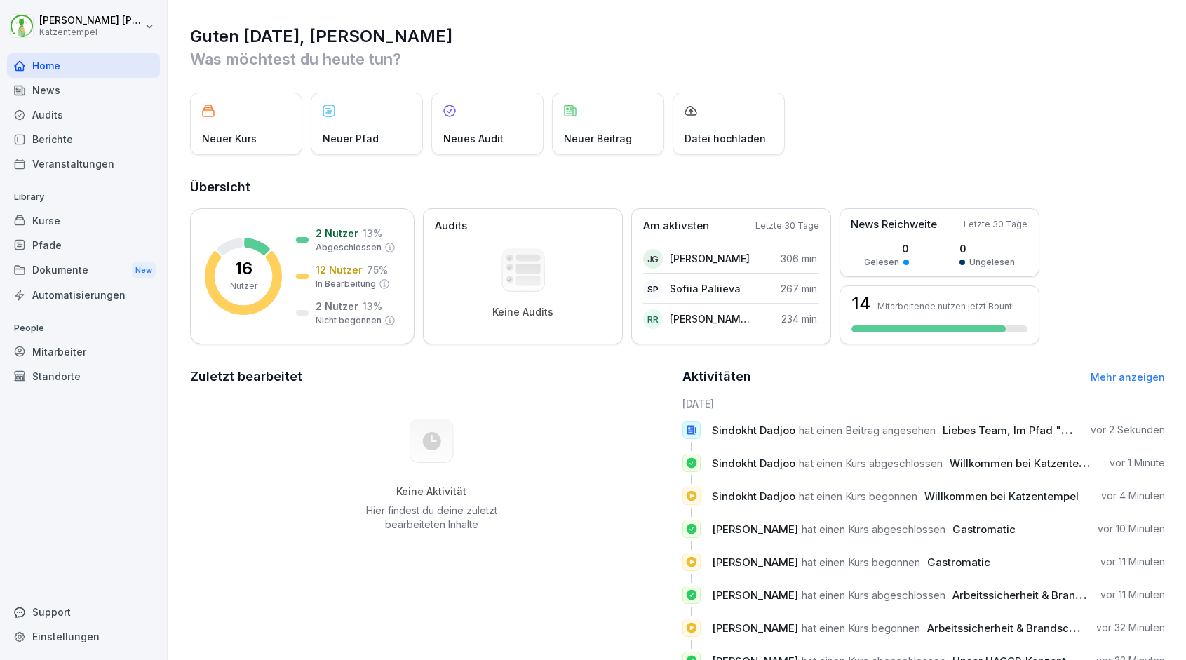 The image size is (1186, 660). Describe the element at coordinates (349, 248) in the screenshot. I see `p: Abgeschlossen` at that location.